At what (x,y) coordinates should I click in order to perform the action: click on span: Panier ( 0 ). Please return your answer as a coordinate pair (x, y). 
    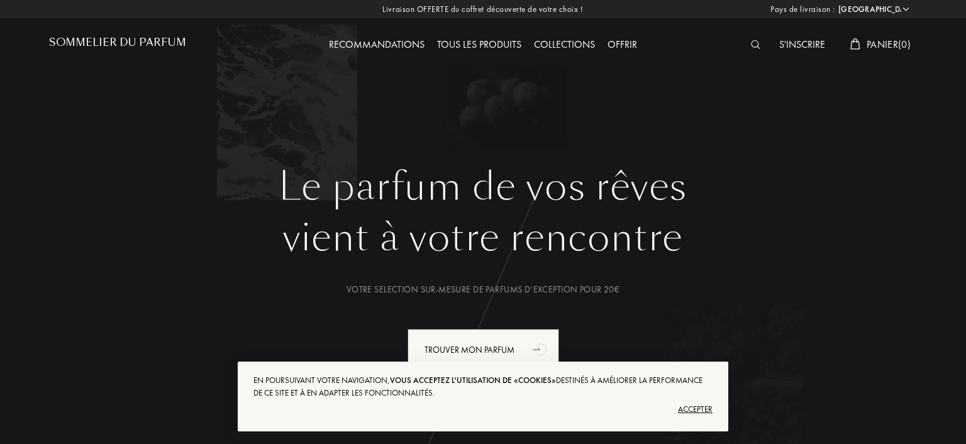
    Looking at the image, I should click on (889, 44).